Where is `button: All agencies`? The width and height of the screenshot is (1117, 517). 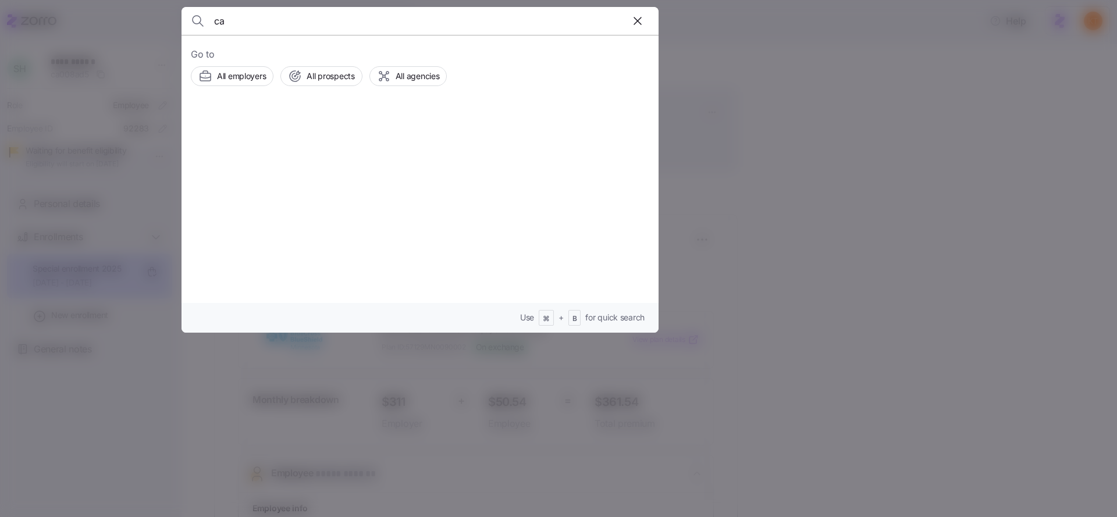 button: All agencies is located at coordinates (409, 76).